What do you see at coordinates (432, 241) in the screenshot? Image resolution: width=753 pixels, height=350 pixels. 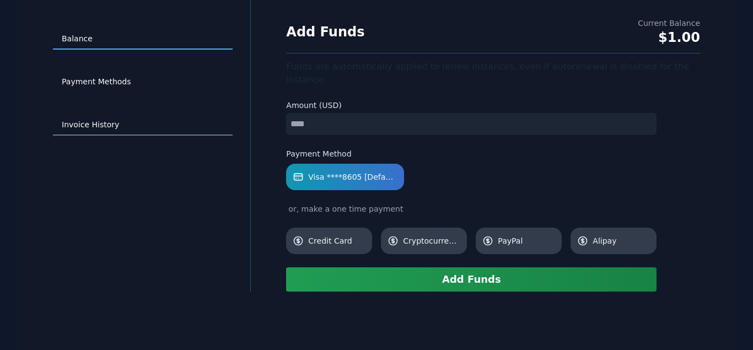 I see `span: Cryptocurrency` at bounding box center [432, 241].